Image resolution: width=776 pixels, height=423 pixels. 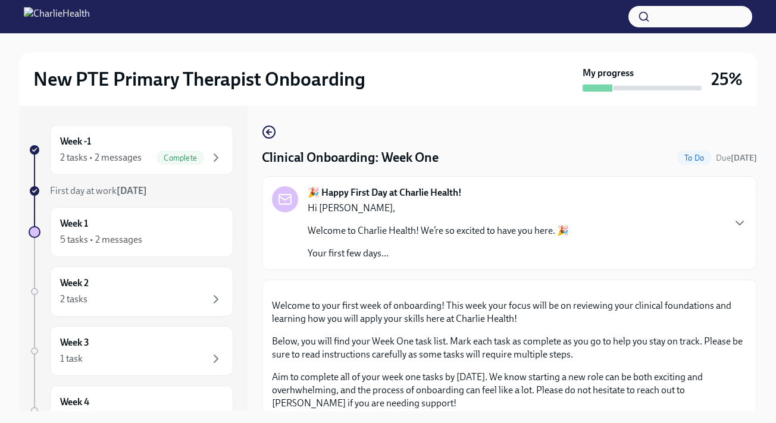 What do you see at coordinates (101, 158) in the screenshot?
I see `div: 2 tasks • 2 messages` at bounding box center [101, 158].